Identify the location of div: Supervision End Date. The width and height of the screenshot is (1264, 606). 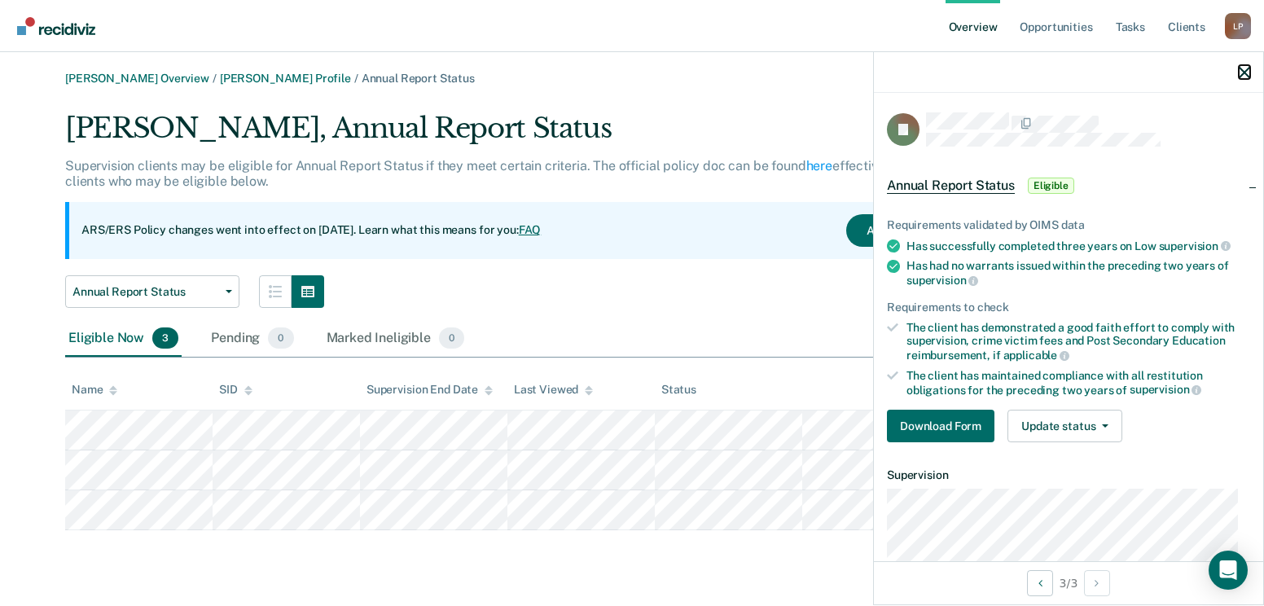
(429, 389).